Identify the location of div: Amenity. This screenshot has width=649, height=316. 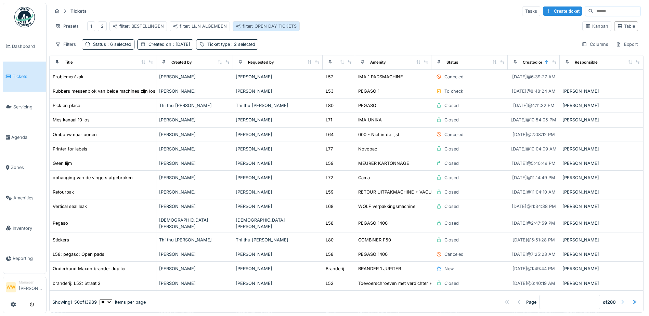
(378, 62).